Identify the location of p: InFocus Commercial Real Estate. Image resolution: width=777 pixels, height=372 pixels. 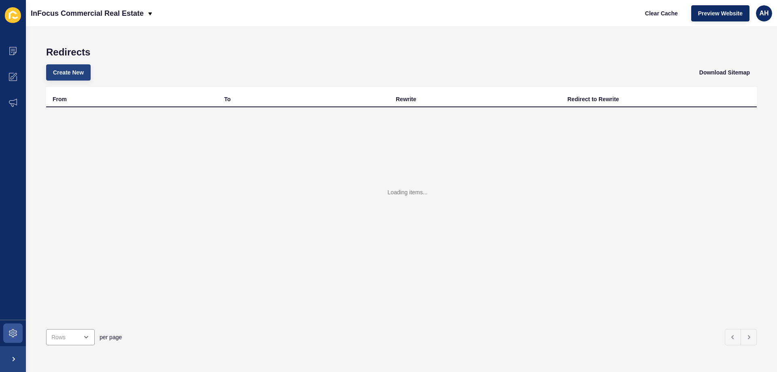
(87, 13).